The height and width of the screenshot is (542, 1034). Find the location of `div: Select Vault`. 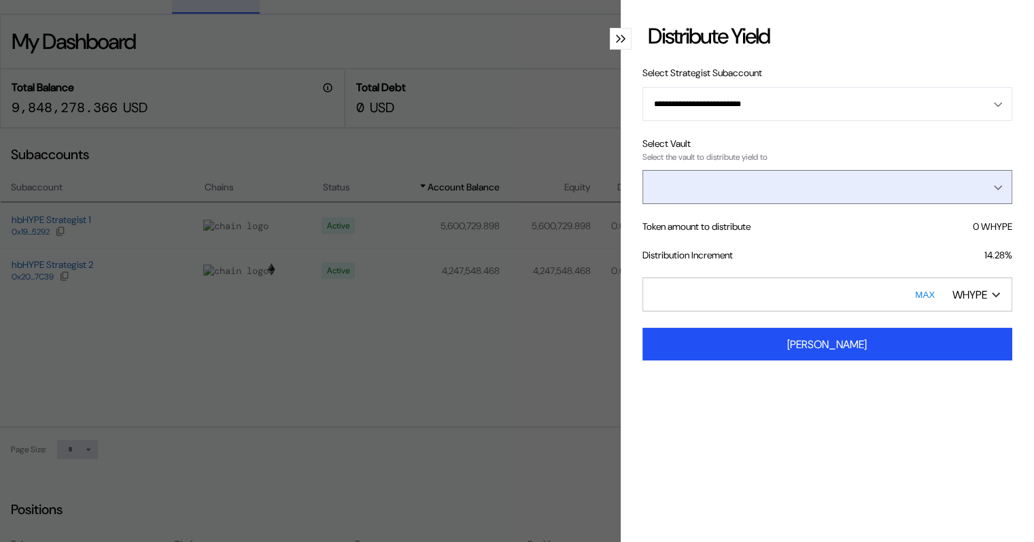

div: Select Vault is located at coordinates (828, 143).